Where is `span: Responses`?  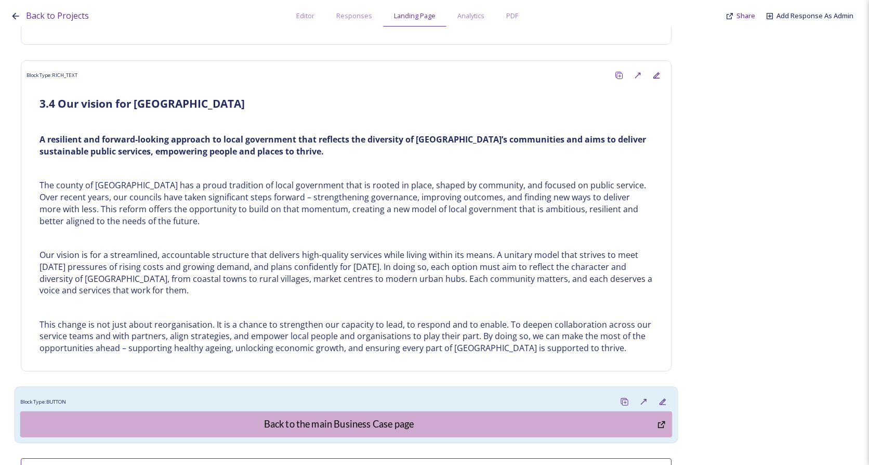
span: Responses is located at coordinates (354, 16).